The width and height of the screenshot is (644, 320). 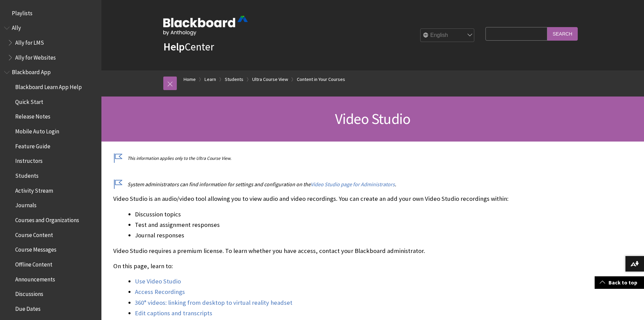 What do you see at coordinates (321, 79) in the screenshot?
I see `a: Content in Your Courses` at bounding box center [321, 79].